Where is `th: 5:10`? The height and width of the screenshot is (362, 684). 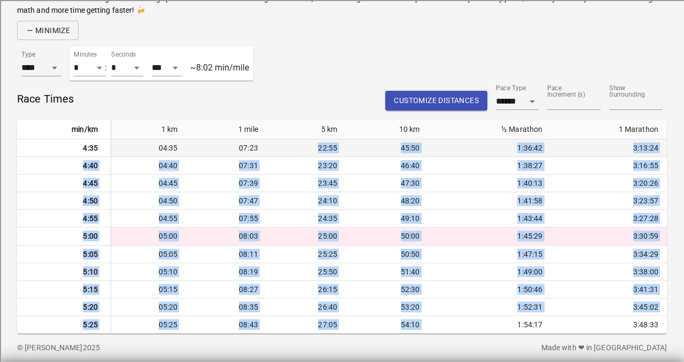 th: 5:10 is located at coordinates (64, 272).